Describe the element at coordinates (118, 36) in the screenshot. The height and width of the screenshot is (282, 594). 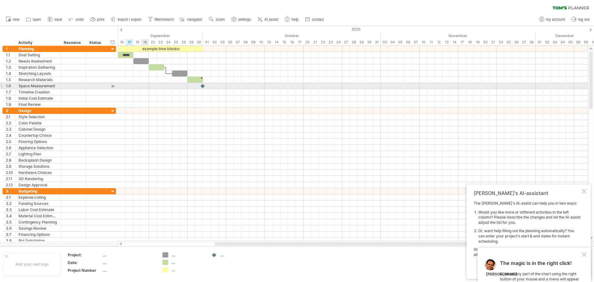
I see `div: September 2025` at that location.